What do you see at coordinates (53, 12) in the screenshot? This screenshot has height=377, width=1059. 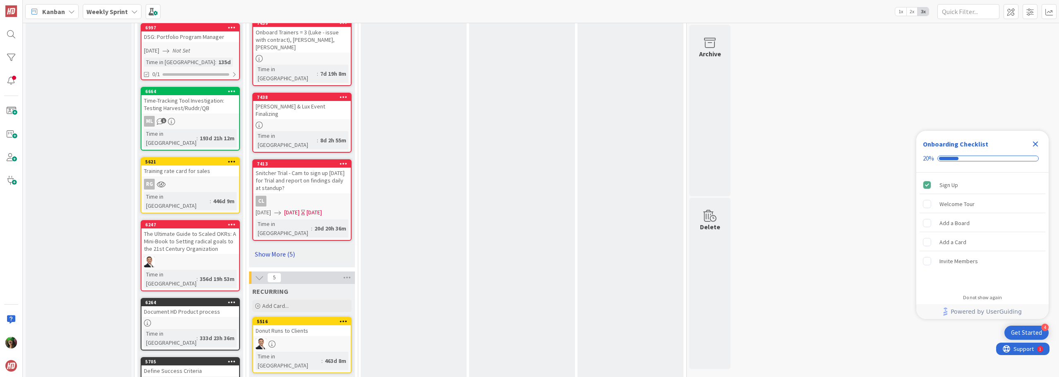 I see `span: Kanban` at bounding box center [53, 12].